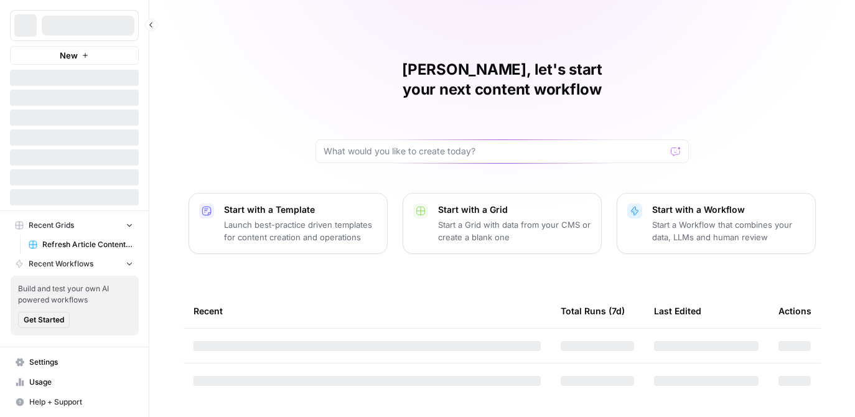 This screenshot has height=417, width=855. What do you see at coordinates (68, 55) in the screenshot?
I see `span: New` at bounding box center [68, 55].